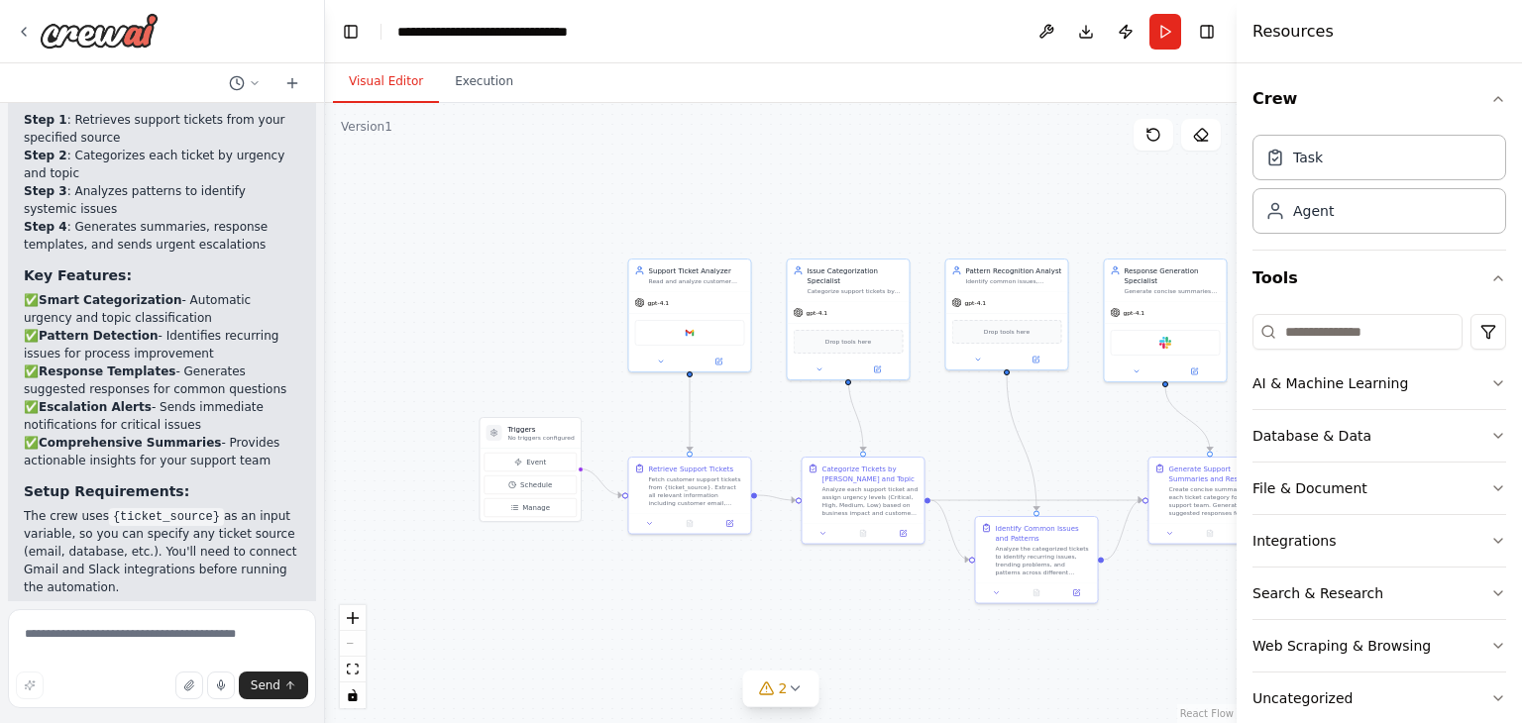 The image size is (1522, 723). I want to click on button: Upload files, so click(189, 686).